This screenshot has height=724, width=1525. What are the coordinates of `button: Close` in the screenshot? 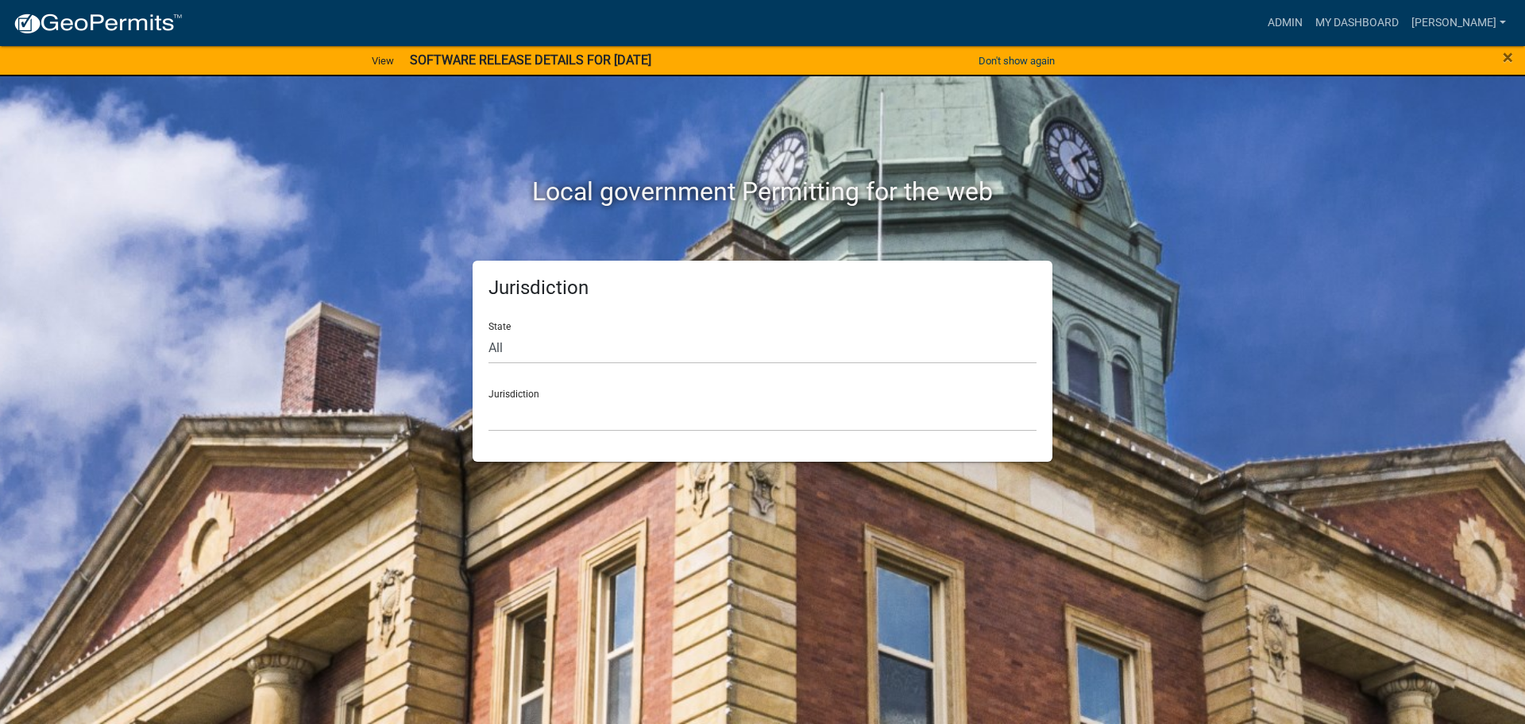 It's located at (1507, 57).